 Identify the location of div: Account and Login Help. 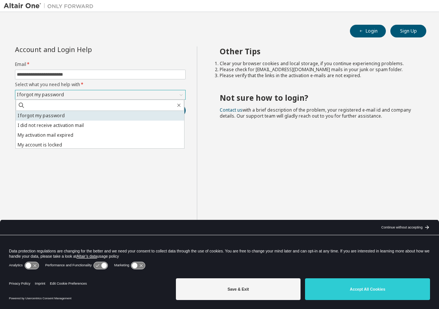
(83, 49).